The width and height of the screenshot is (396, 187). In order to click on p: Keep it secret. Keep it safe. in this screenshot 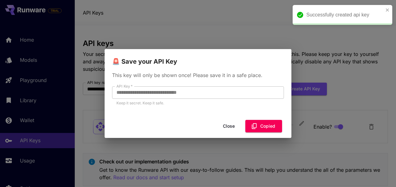, I will do `click(198, 103)`.